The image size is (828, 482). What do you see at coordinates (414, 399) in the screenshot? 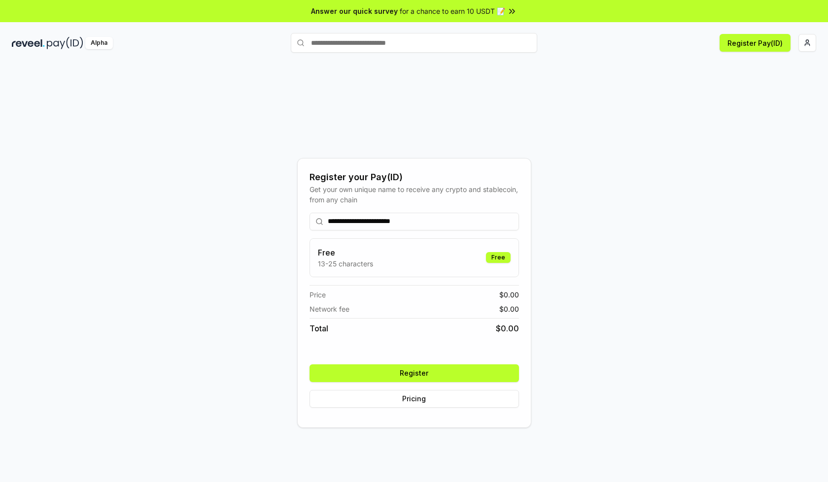
I see `button: Pricing` at bounding box center [414, 399].